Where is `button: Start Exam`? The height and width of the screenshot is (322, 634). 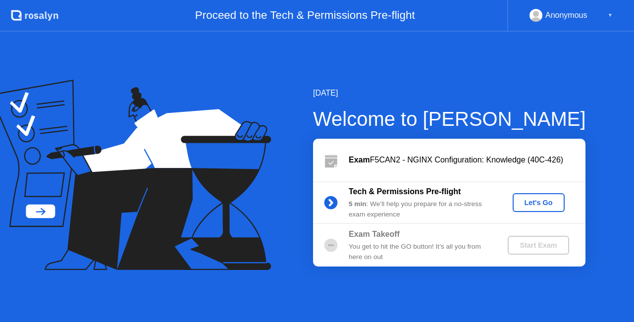 button: Start Exam is located at coordinates (538, 245).